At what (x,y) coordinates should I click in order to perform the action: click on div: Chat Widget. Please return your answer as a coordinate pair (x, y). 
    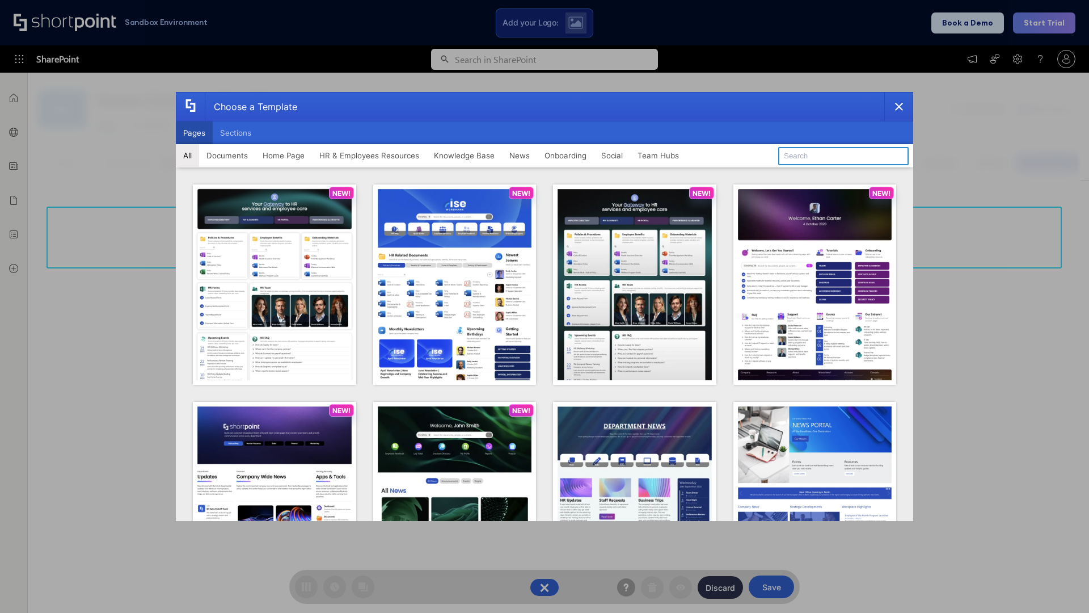
    Looking at the image, I should click on (1061, 586).